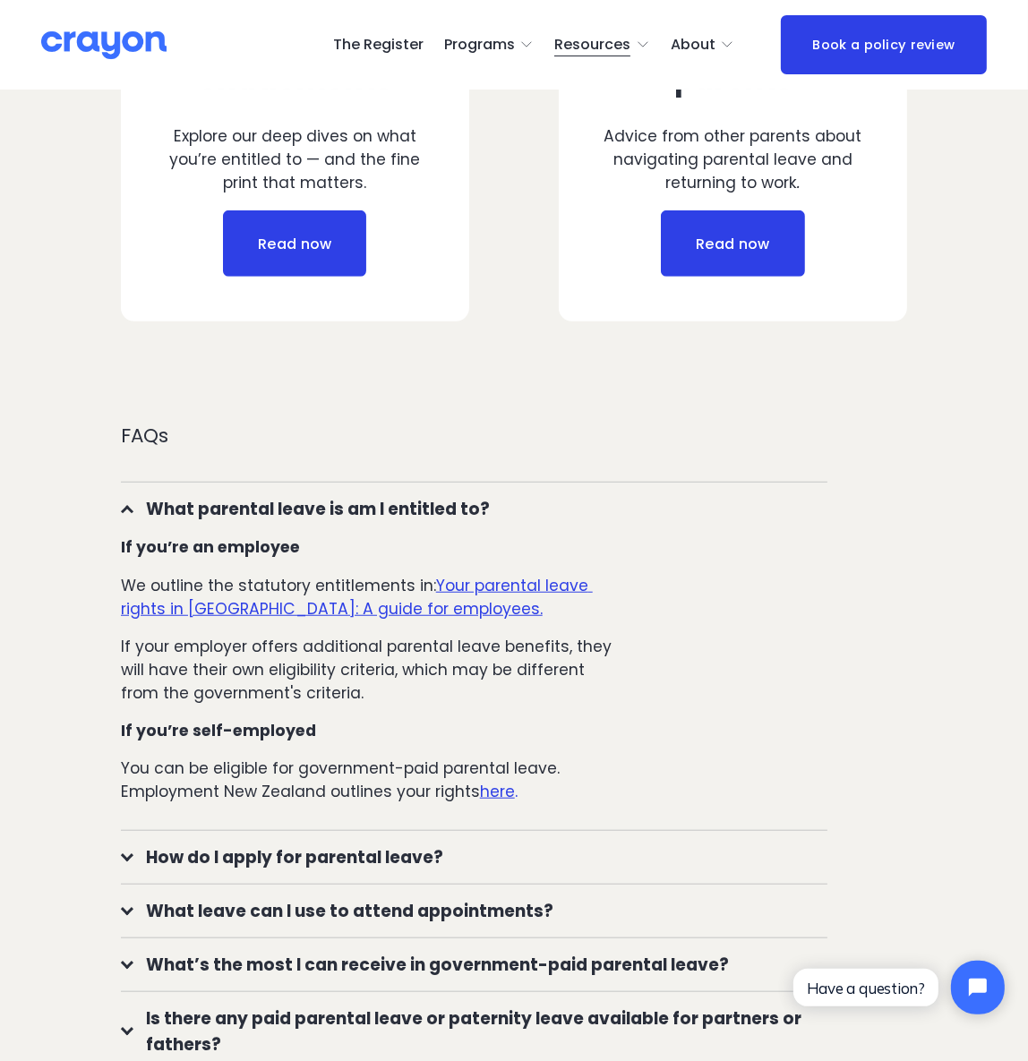 Image resolution: width=1028 pixels, height=1061 pixels. I want to click on span: Programs, so click(479, 45).